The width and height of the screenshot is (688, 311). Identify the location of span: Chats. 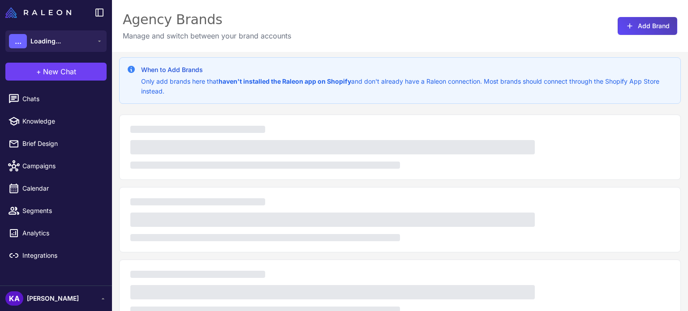
(62, 99).